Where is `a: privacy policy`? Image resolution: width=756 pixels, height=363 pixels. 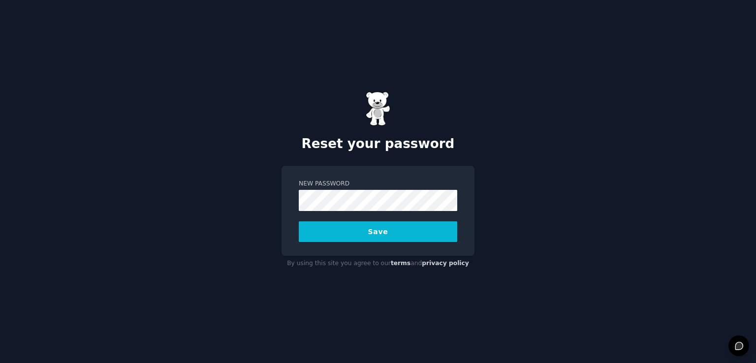 a: privacy policy is located at coordinates (445, 263).